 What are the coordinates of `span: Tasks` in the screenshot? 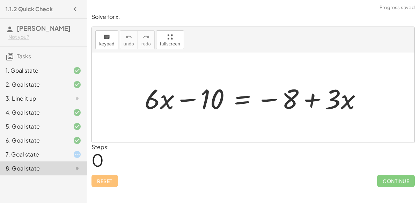 It's located at (24, 56).